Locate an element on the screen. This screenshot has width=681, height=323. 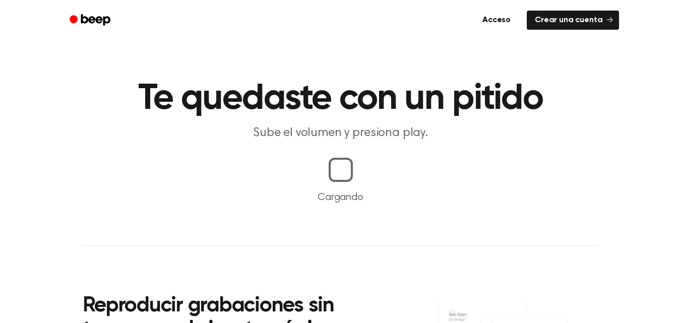
font: Te quedaste con un pitido is located at coordinates (340, 99).